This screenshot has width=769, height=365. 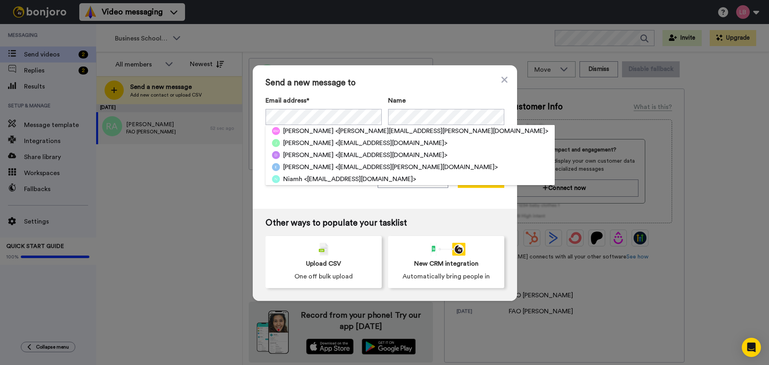 I want to click on span: Name, so click(x=397, y=101).